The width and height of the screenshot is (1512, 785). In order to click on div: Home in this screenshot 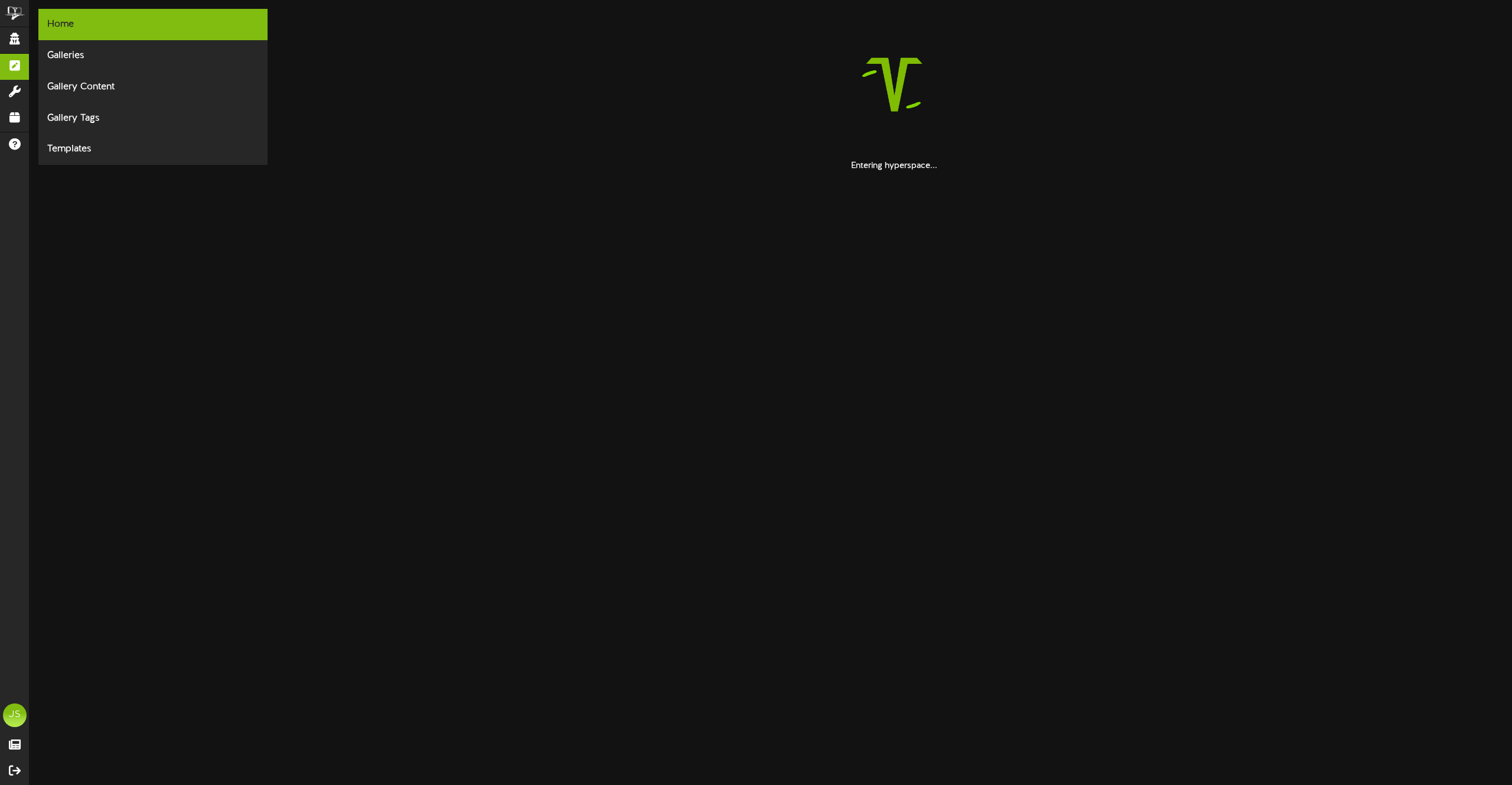, I will do `click(153, 25)`.